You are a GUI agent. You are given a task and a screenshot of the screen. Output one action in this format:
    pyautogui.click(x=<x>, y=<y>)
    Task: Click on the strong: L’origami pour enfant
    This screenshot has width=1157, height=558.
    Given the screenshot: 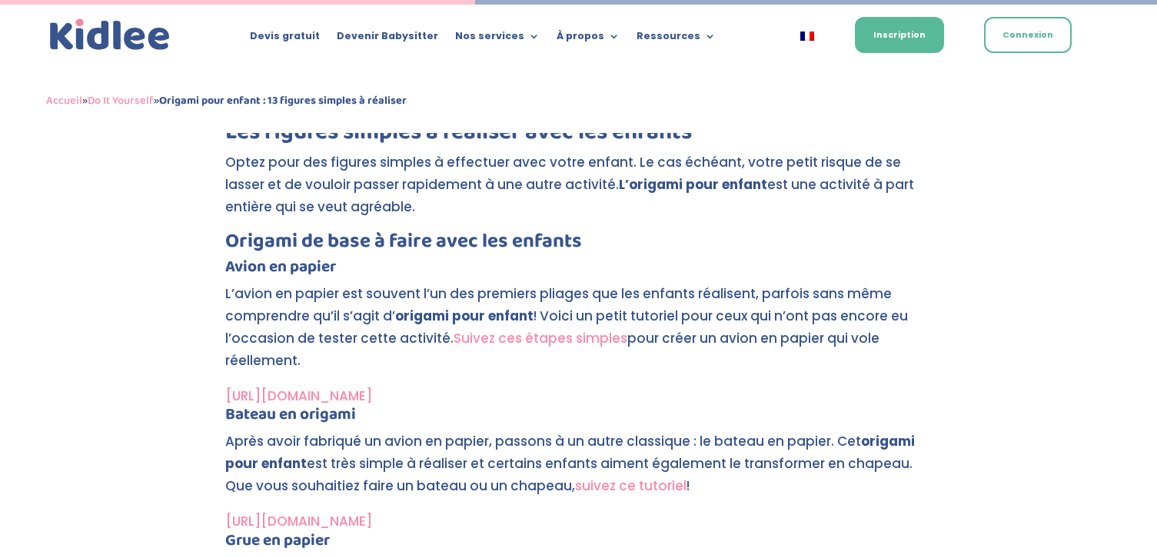 What is the action you would take?
    pyautogui.click(x=693, y=185)
    